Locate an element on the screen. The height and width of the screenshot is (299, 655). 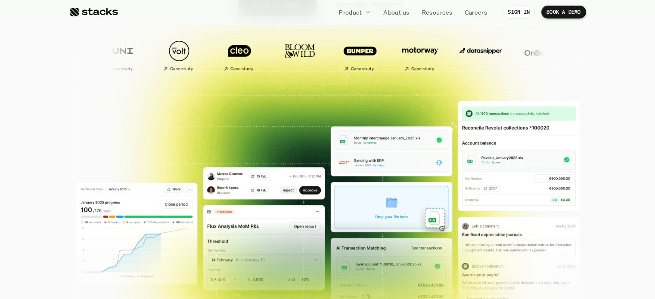
a: SIGN IN is located at coordinates (518, 12).